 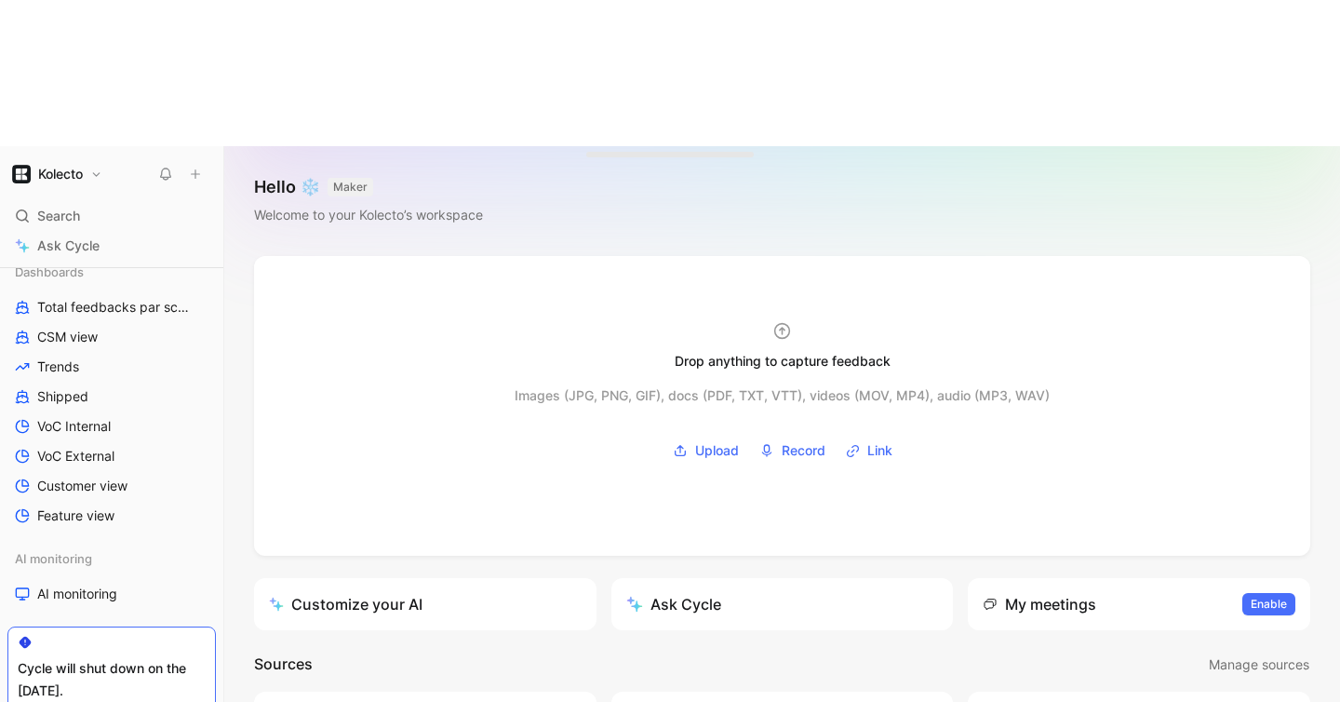 I want to click on a: Ask Cycle, so click(x=112, y=246).